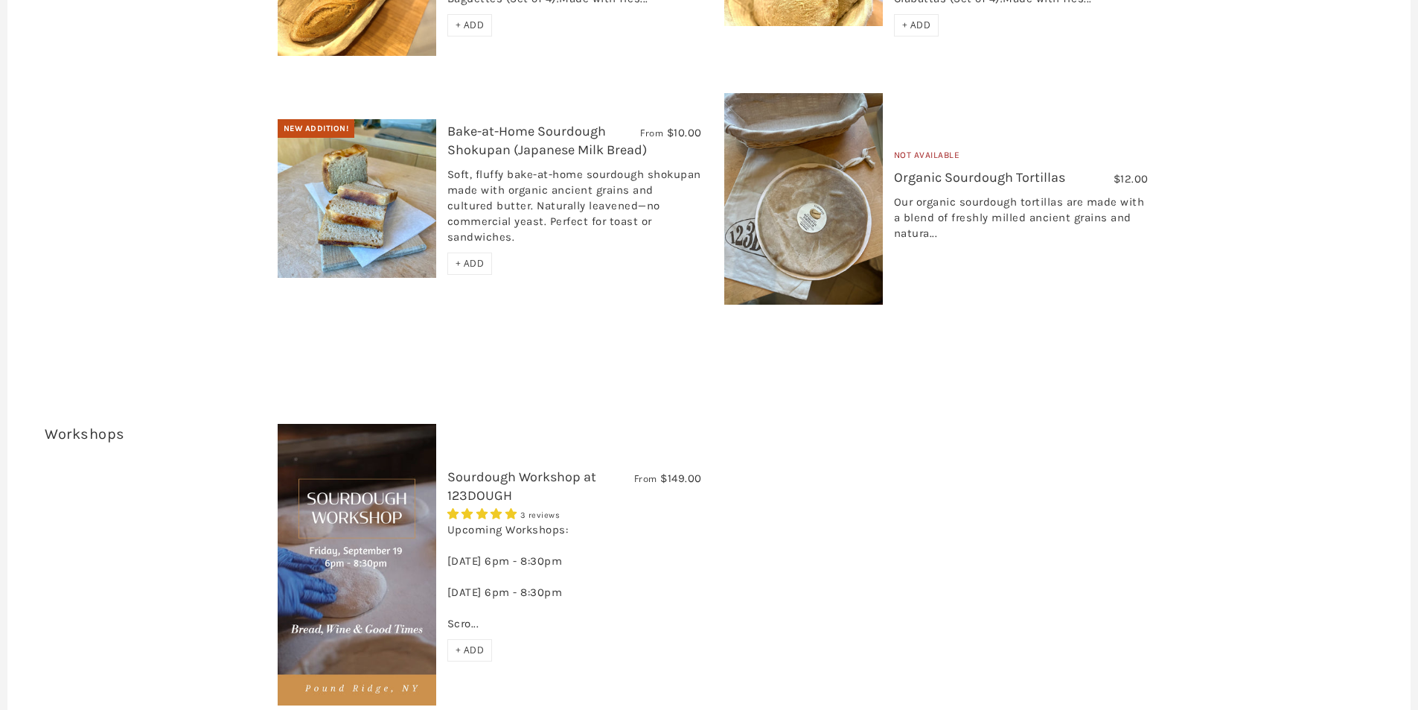 Image resolution: width=1418 pixels, height=710 pixels. Describe the element at coordinates (541, 515) in the screenshot. I see `span: 3 reviews` at that location.